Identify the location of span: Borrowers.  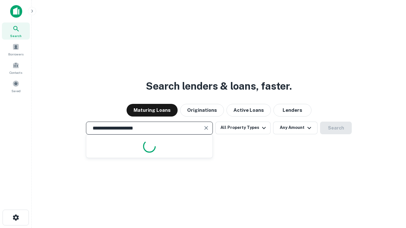
(16, 54).